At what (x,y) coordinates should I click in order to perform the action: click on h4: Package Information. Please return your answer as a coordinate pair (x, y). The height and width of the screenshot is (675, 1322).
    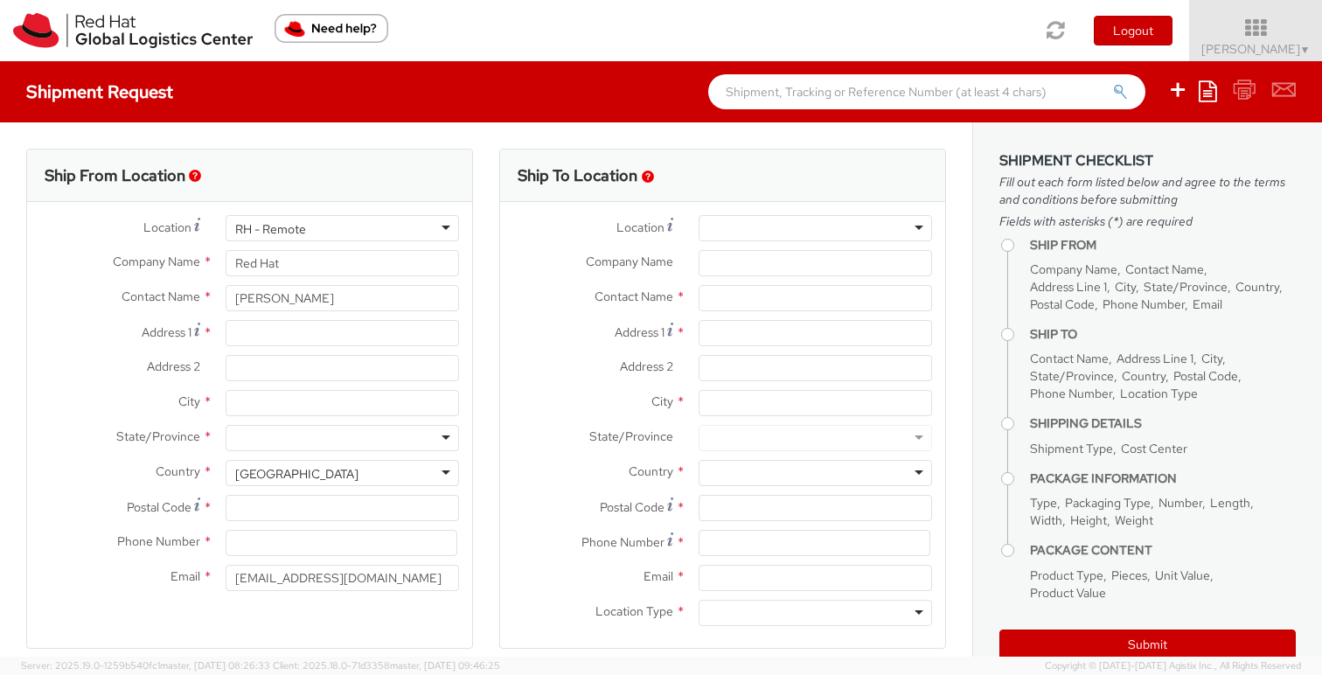
    Looking at the image, I should click on (1163, 478).